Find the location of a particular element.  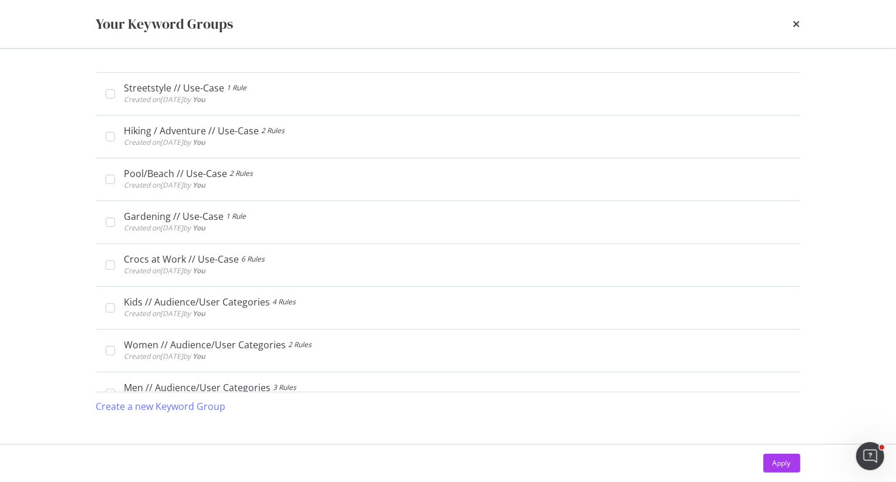

div: 4 Rules is located at coordinates (285, 302).